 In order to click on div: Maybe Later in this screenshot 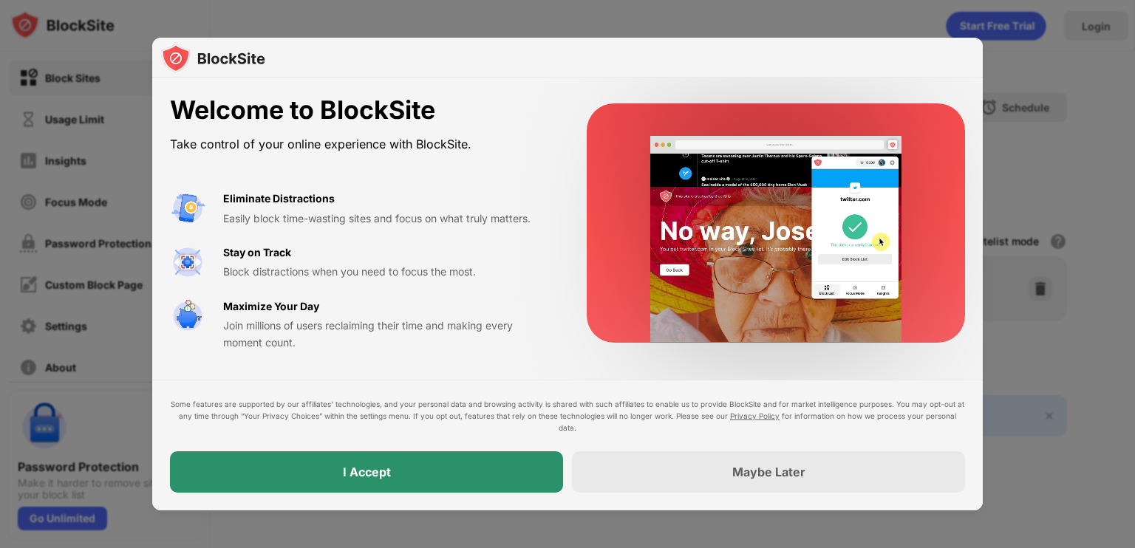, I will do `click(768, 472)`.